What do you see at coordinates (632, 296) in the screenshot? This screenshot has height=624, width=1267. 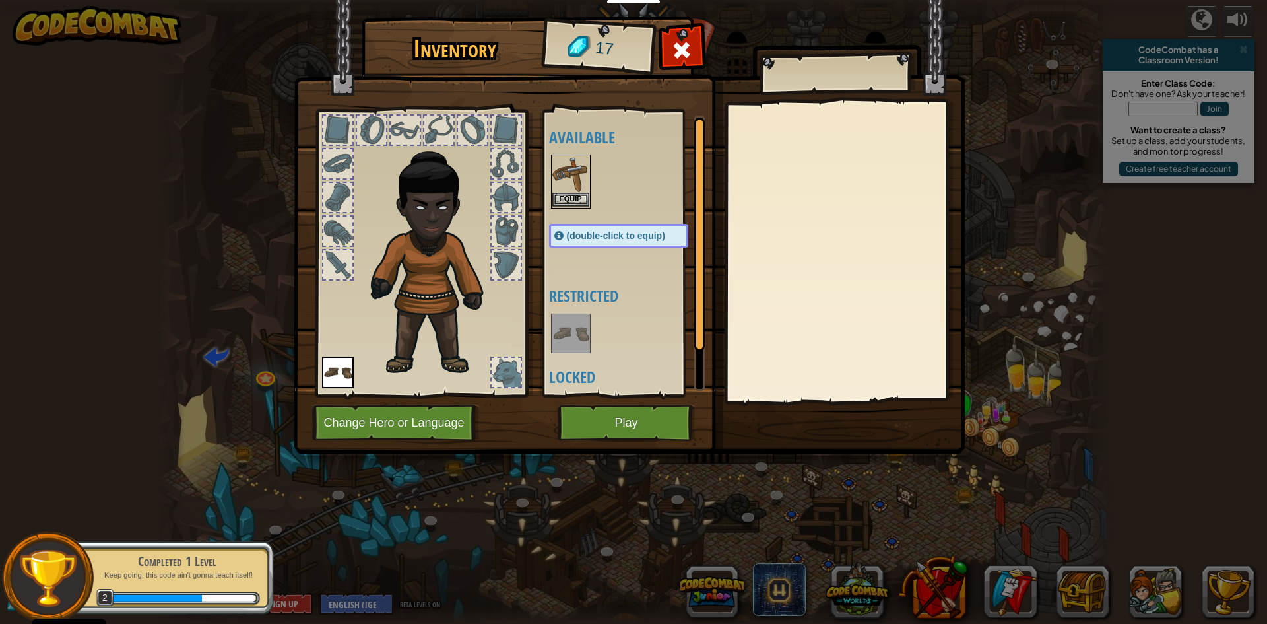 I see `h4: Restricted` at bounding box center [632, 296].